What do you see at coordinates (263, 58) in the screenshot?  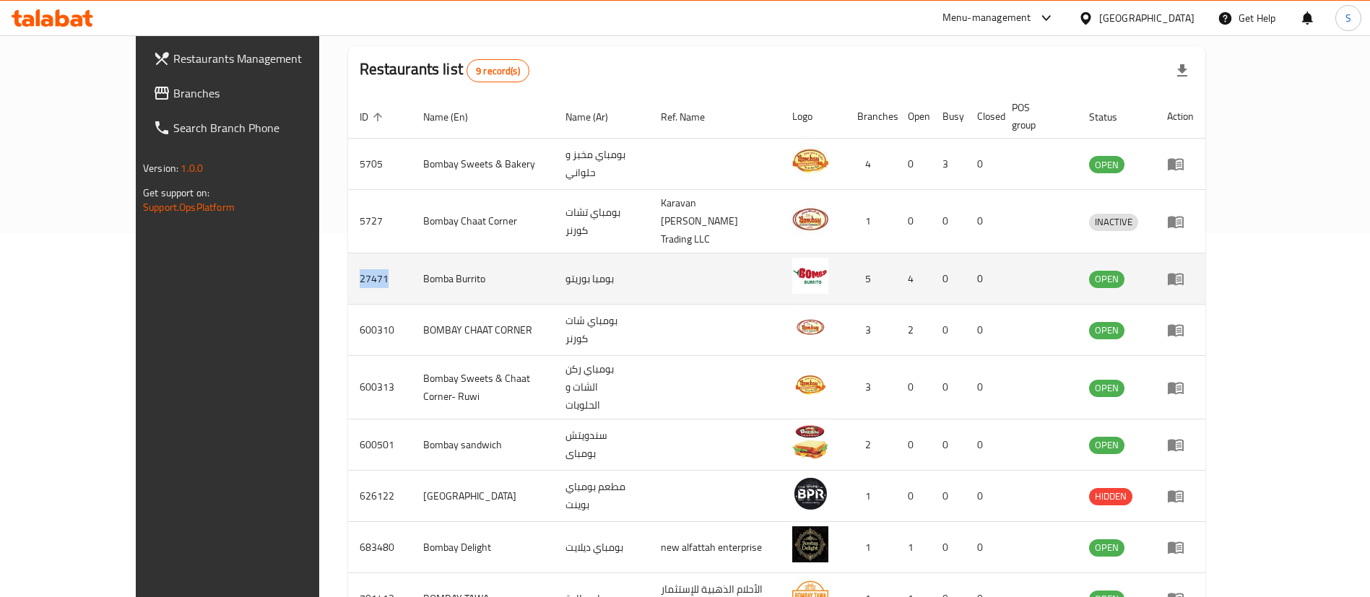 I see `span: Restaurants Management` at bounding box center [263, 58].